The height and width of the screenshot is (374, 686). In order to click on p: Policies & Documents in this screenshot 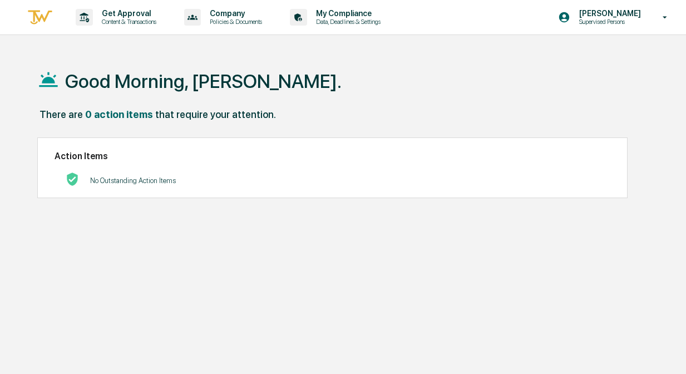, I will do `click(234, 22)`.